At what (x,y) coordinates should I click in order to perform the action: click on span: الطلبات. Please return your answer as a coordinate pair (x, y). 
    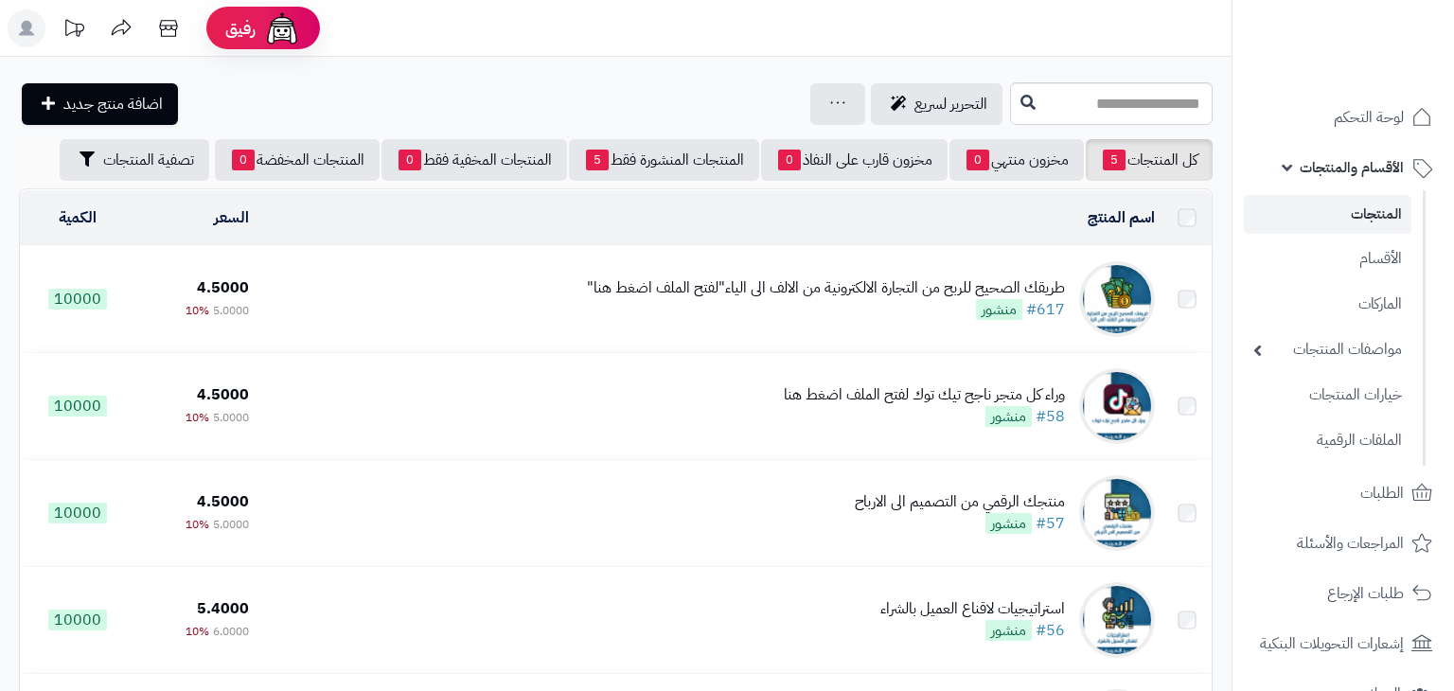
    Looking at the image, I should click on (1382, 493).